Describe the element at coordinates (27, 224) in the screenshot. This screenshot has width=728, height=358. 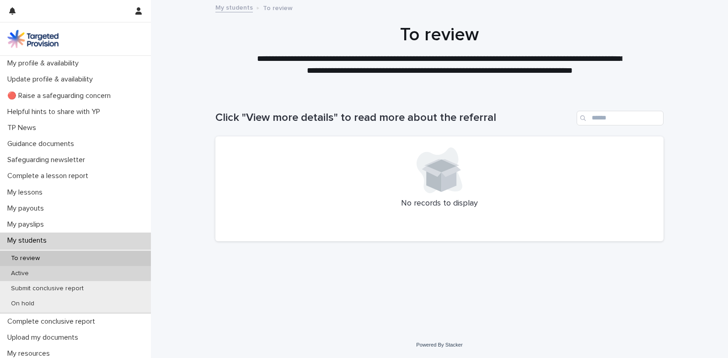
I see `p: My payslips` at that location.